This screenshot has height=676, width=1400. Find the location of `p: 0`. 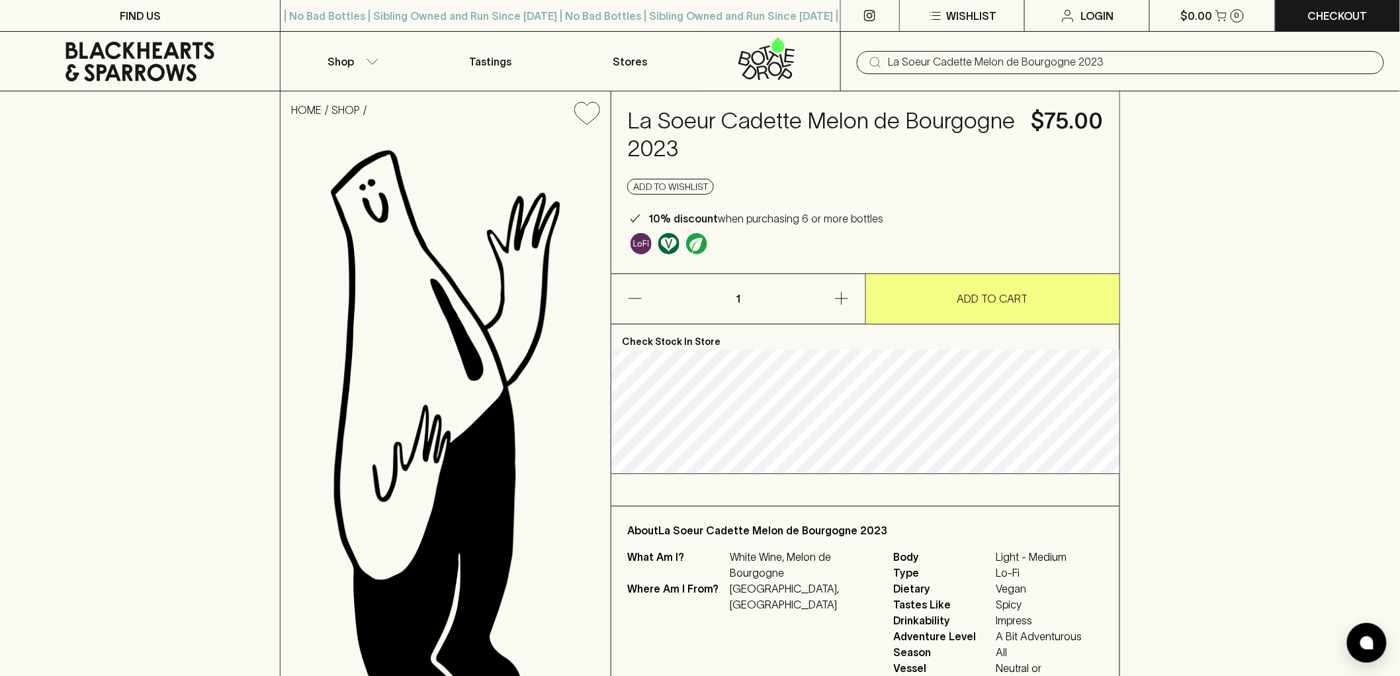

p: 0 is located at coordinates (1237, 15).